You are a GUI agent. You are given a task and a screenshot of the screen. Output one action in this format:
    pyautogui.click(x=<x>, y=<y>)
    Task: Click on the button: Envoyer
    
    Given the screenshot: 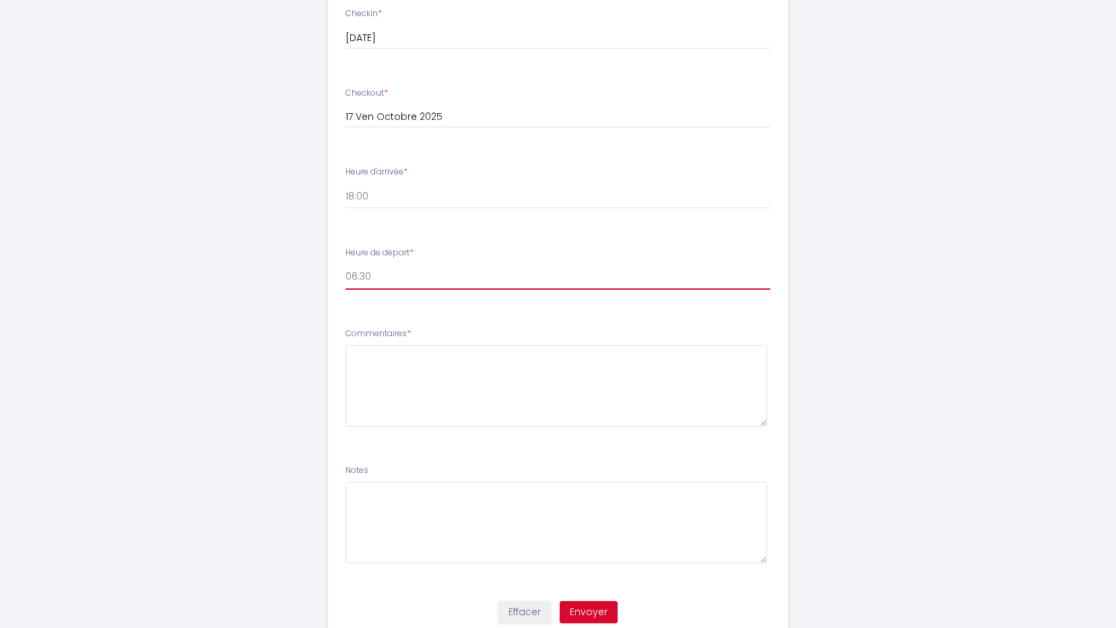 What is the action you would take?
    pyautogui.click(x=589, y=612)
    